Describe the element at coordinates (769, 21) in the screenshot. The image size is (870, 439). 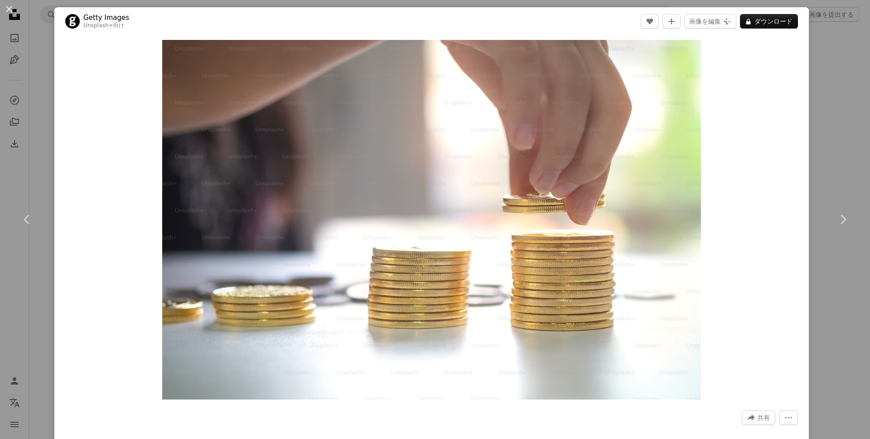
I see `button: ダウンロード` at that location.